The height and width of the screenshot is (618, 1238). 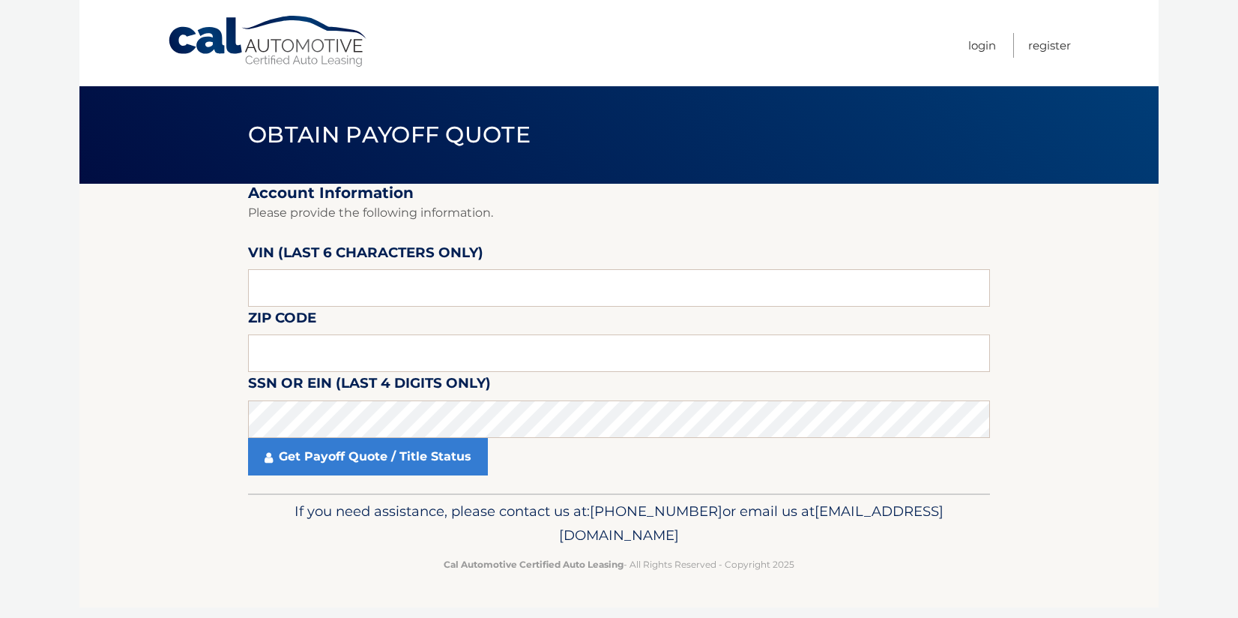 I want to click on label: VIN (last 6 characters only), so click(x=366, y=255).